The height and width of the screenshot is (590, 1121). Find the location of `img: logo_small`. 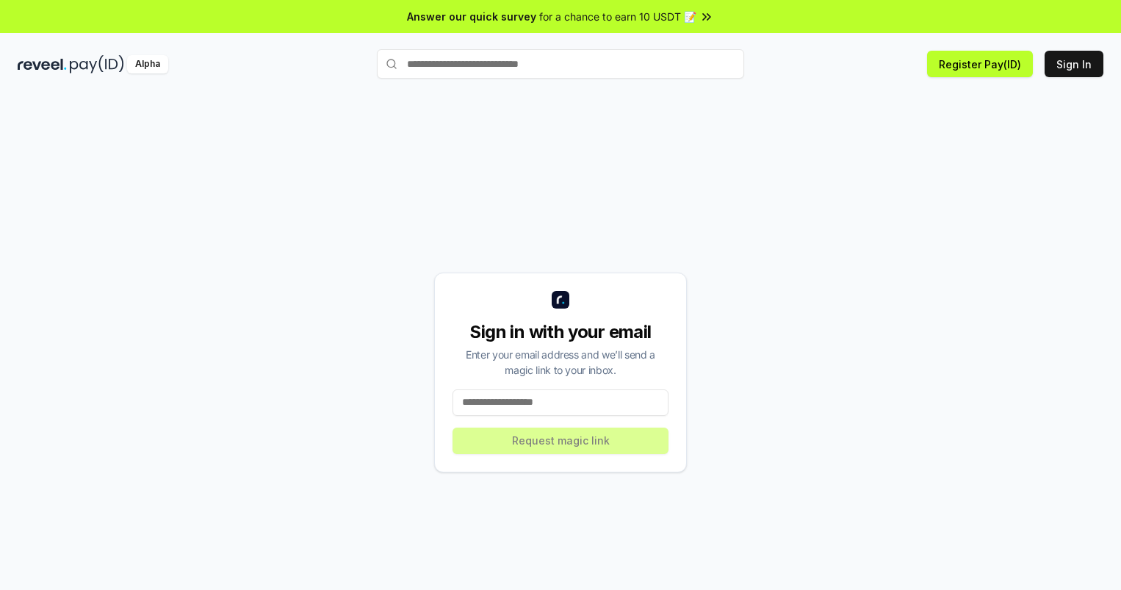

img: logo_small is located at coordinates (561, 300).